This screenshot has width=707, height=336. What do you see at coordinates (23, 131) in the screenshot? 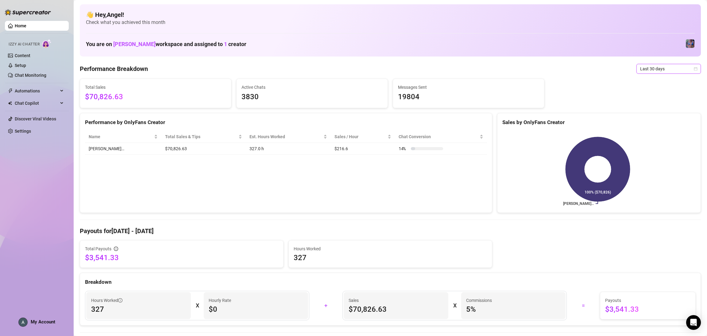
I see `a: Settings` at bounding box center [23, 131].